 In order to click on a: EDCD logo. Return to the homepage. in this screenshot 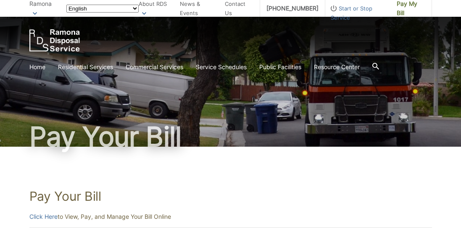, I will do `click(55, 40)`.